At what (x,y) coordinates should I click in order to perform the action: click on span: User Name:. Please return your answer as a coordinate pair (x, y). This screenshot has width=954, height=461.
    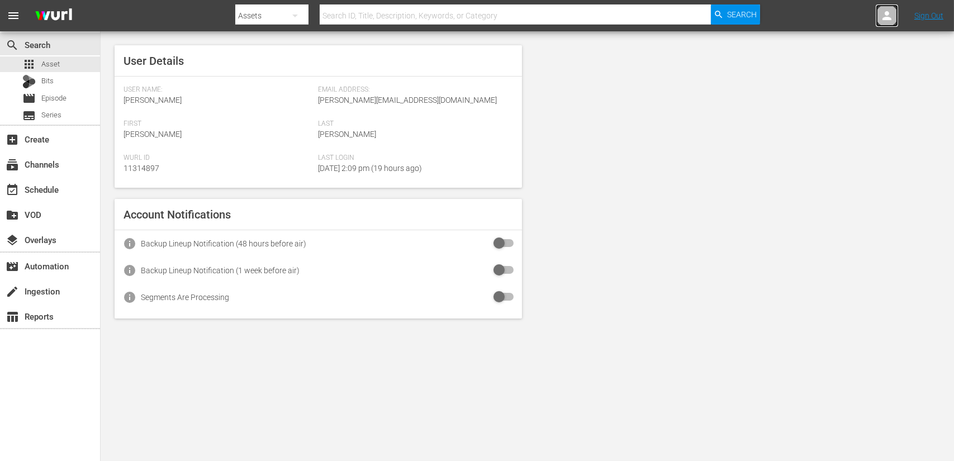
    Looking at the image, I should click on (218, 90).